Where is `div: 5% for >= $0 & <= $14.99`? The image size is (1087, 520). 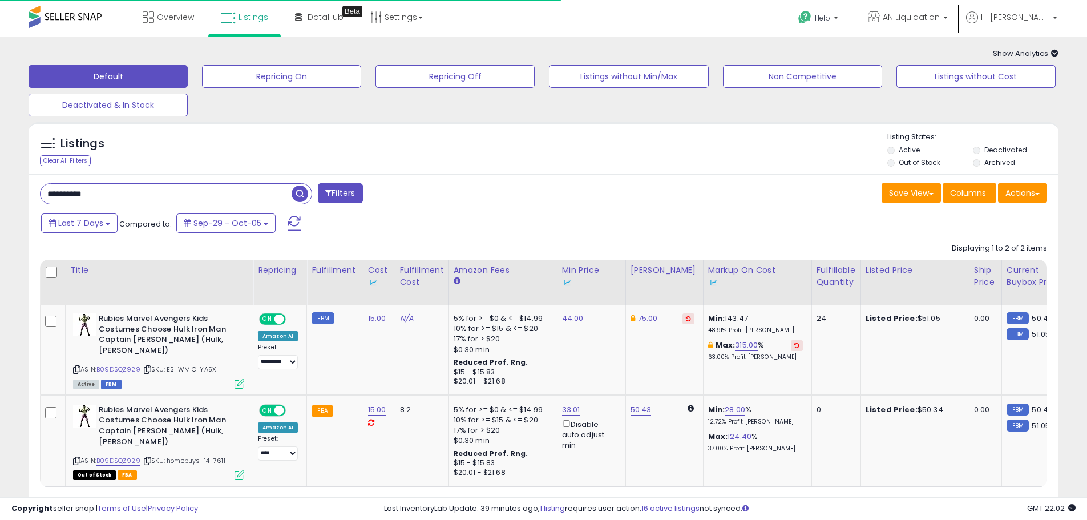
div: 5% for >= $0 & <= $14.99 is located at coordinates (501, 318).